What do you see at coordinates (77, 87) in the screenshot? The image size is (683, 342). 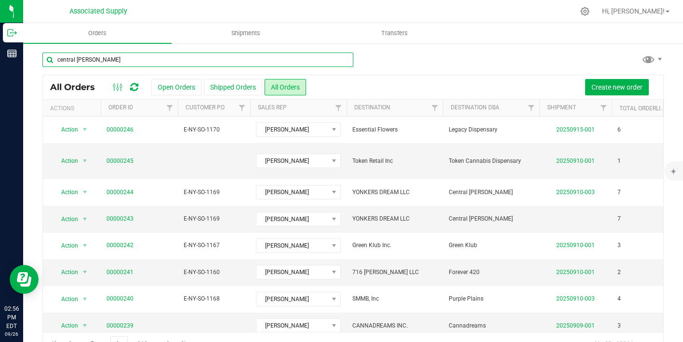 I see `span: All Orders` at bounding box center [77, 87].